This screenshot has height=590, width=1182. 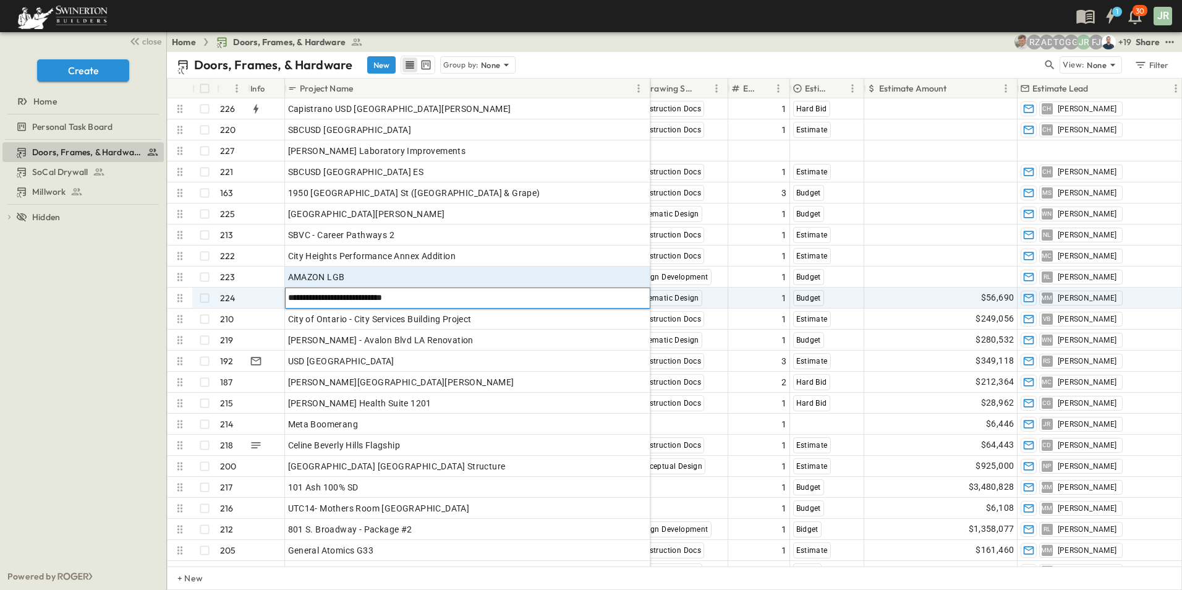 I want to click on a: Home, so click(x=184, y=42).